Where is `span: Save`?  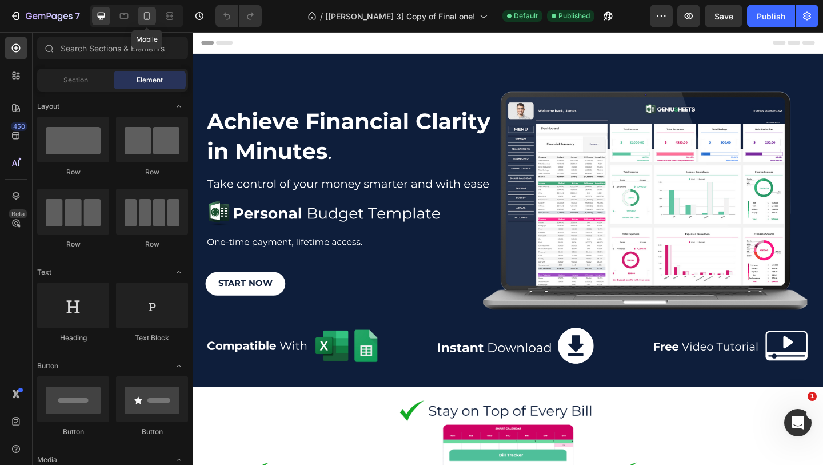
span: Save is located at coordinates (724, 16).